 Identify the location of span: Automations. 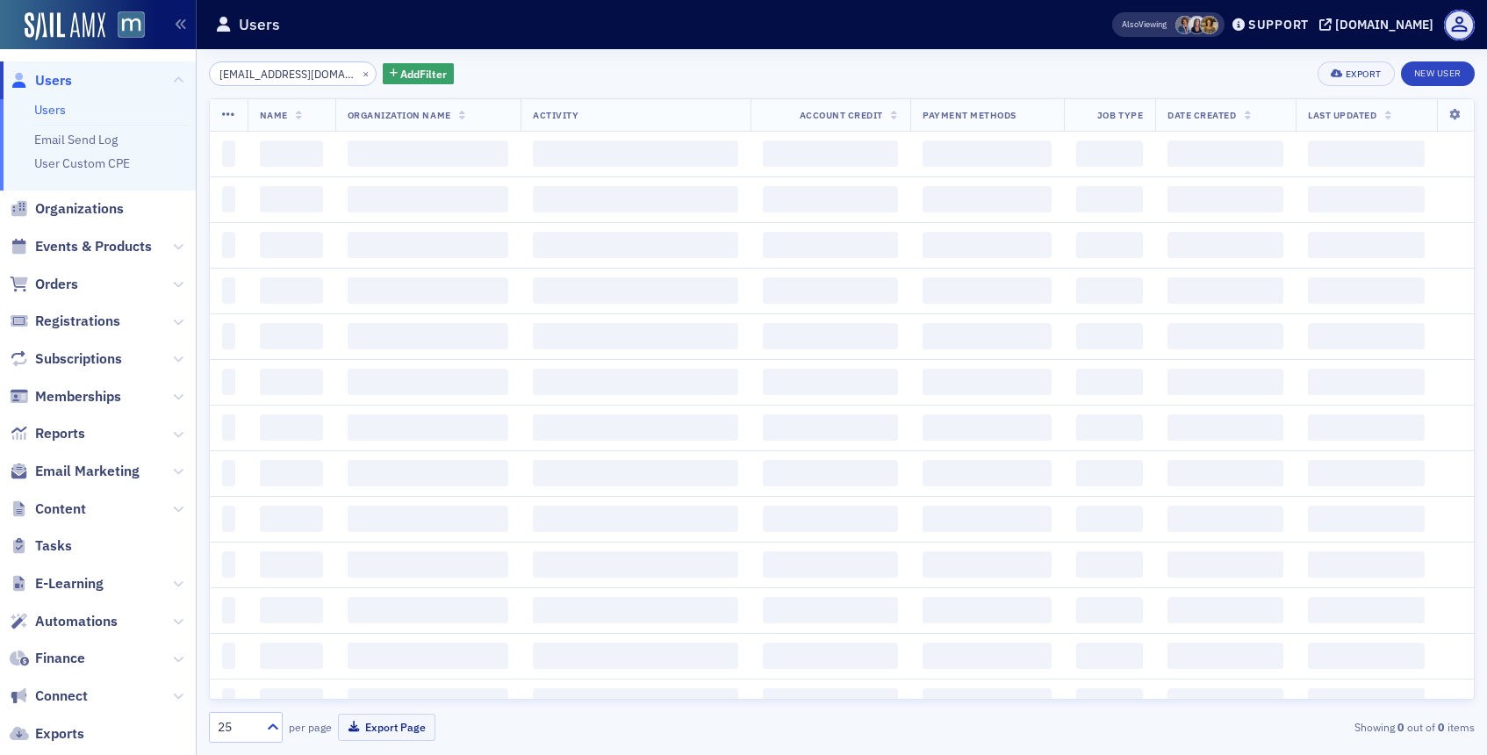
(76, 621).